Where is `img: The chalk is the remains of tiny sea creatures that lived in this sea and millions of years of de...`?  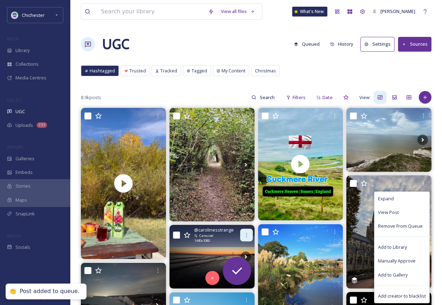 img: The chalk is the remains of tiny sea creatures that lived in this sea and millions of years of de... is located at coordinates (389, 140).